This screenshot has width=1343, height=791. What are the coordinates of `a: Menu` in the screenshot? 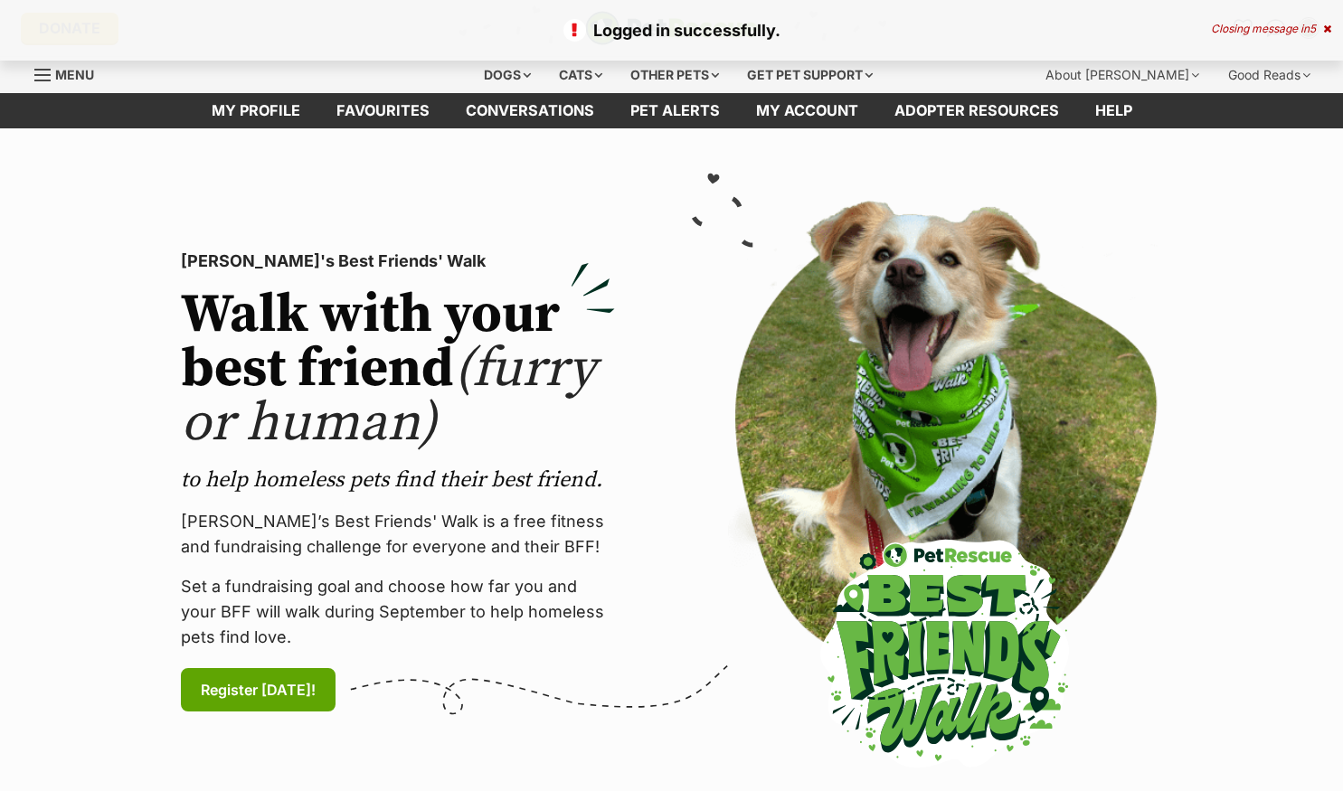 It's located at (71, 73).